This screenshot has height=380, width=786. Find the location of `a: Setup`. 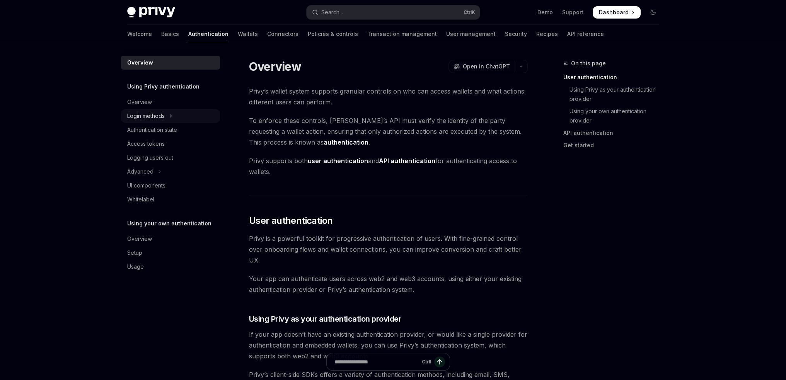

a: Setup is located at coordinates (171, 253).